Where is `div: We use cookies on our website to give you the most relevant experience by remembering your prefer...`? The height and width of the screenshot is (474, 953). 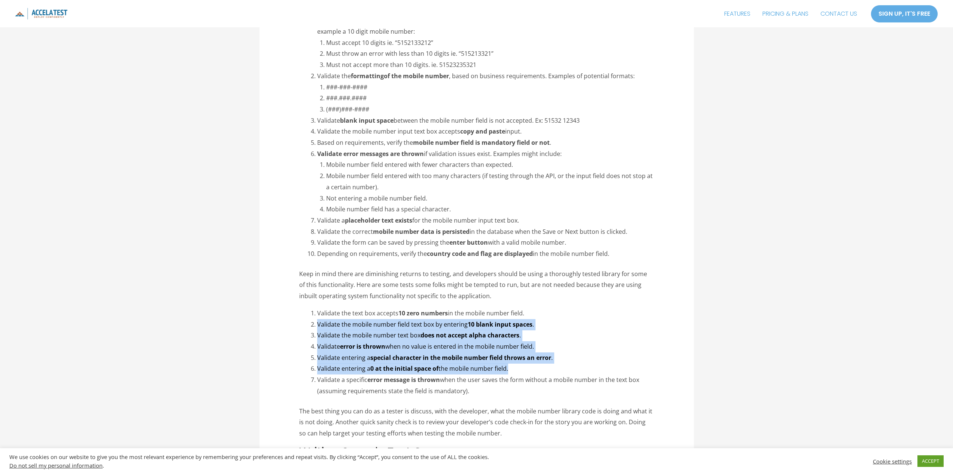
div: We use cookies on our website to give you the most relevant experience by remembering your prefer... is located at coordinates (336, 461).